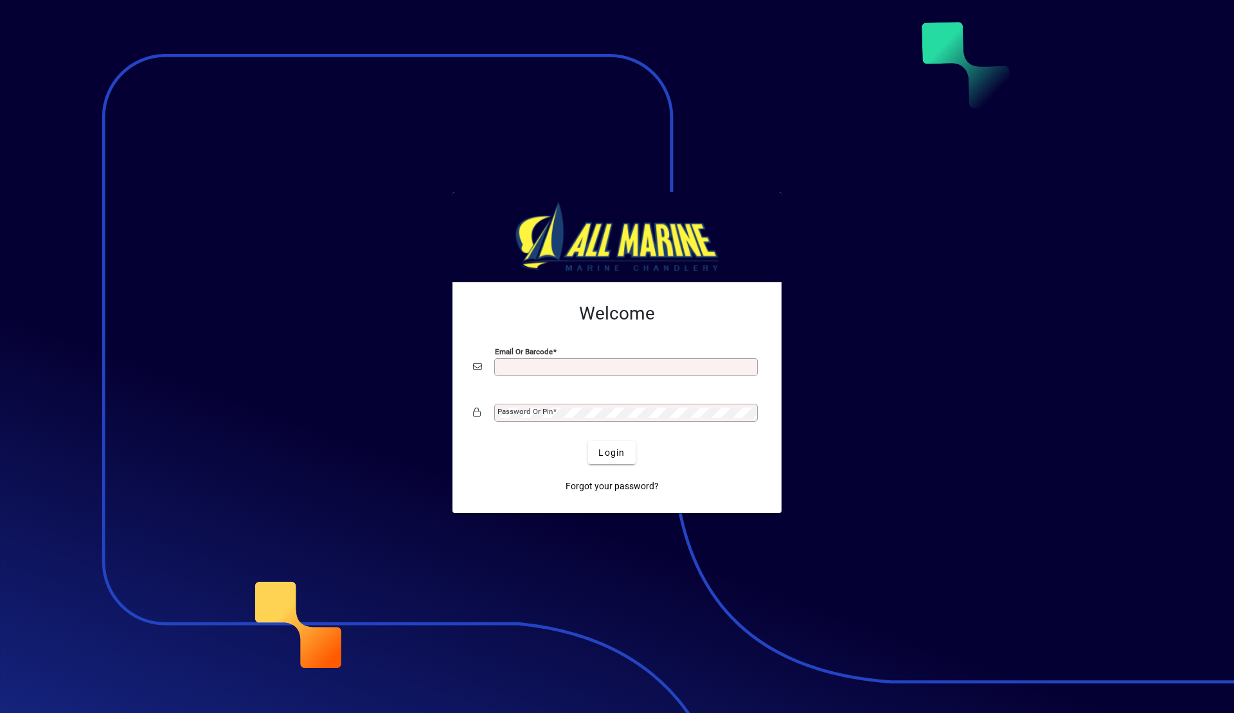 The width and height of the screenshot is (1234, 713). What do you see at coordinates (617, 314) in the screenshot?
I see `h2: Welcome` at bounding box center [617, 314].